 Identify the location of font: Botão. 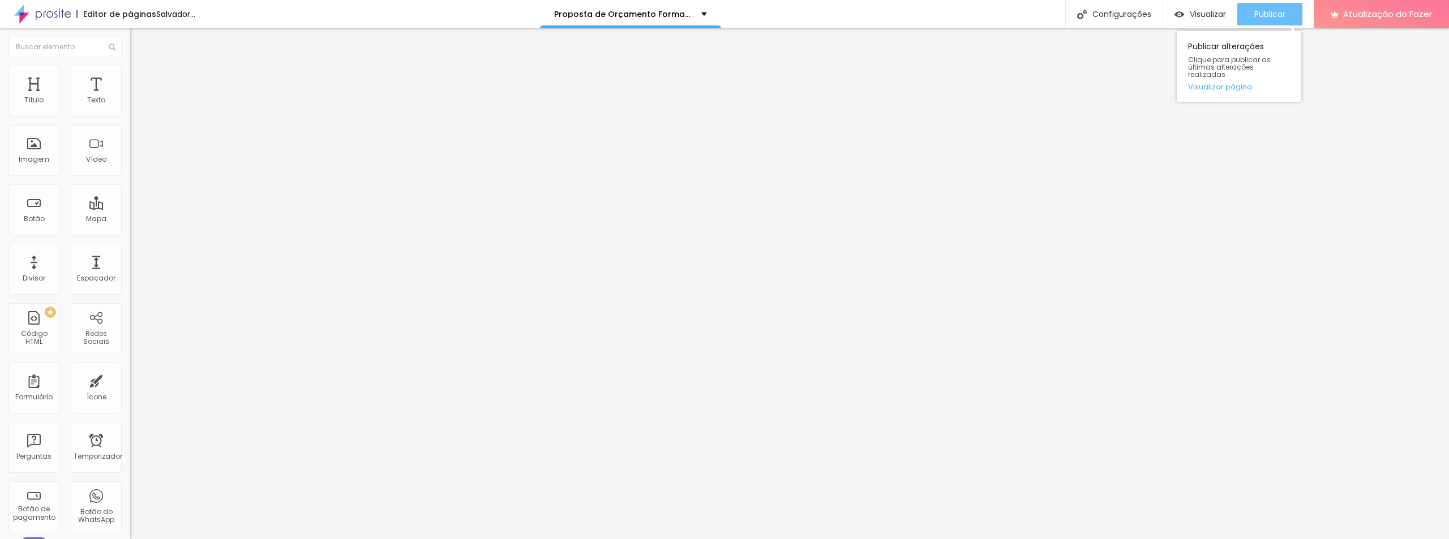
(34, 218).